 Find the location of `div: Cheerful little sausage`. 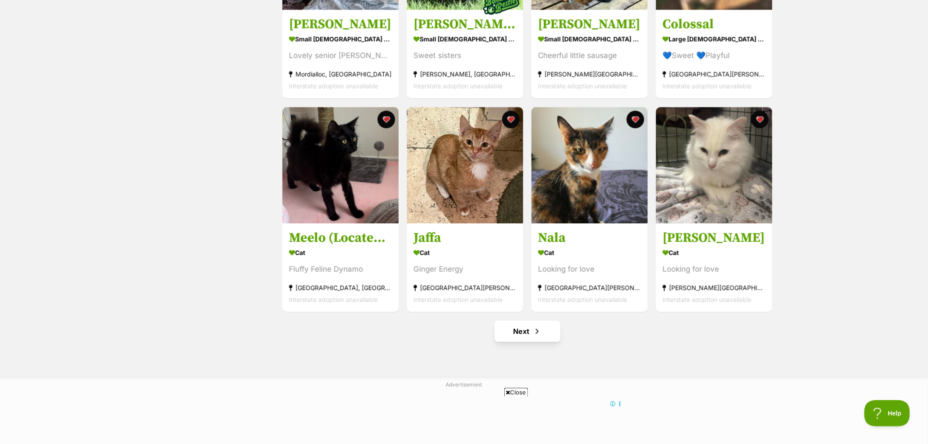

div: Cheerful little sausage is located at coordinates (590, 56).